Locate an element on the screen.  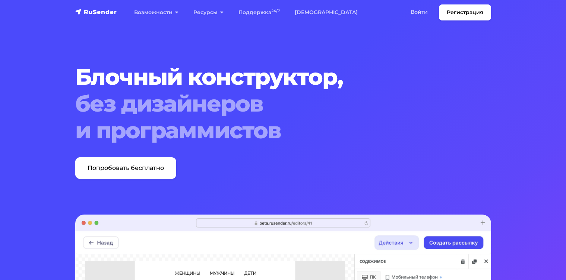
span: без дизайнеров и программистов is located at coordinates (265, 117).